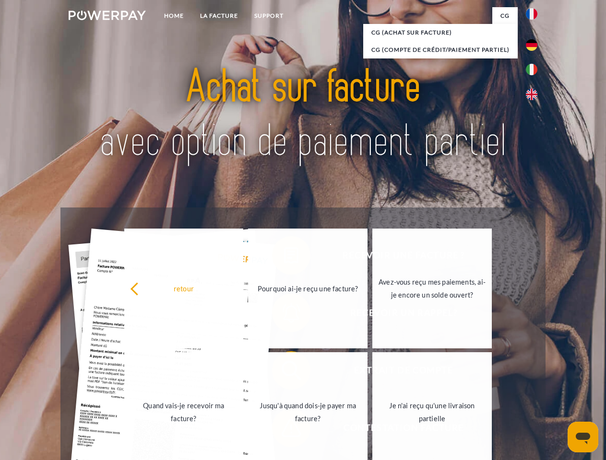 Image resolution: width=606 pixels, height=460 pixels. Describe the element at coordinates (307, 288) in the screenshot. I see `div: Pourquoi ai-je reçu une facture?` at that location.